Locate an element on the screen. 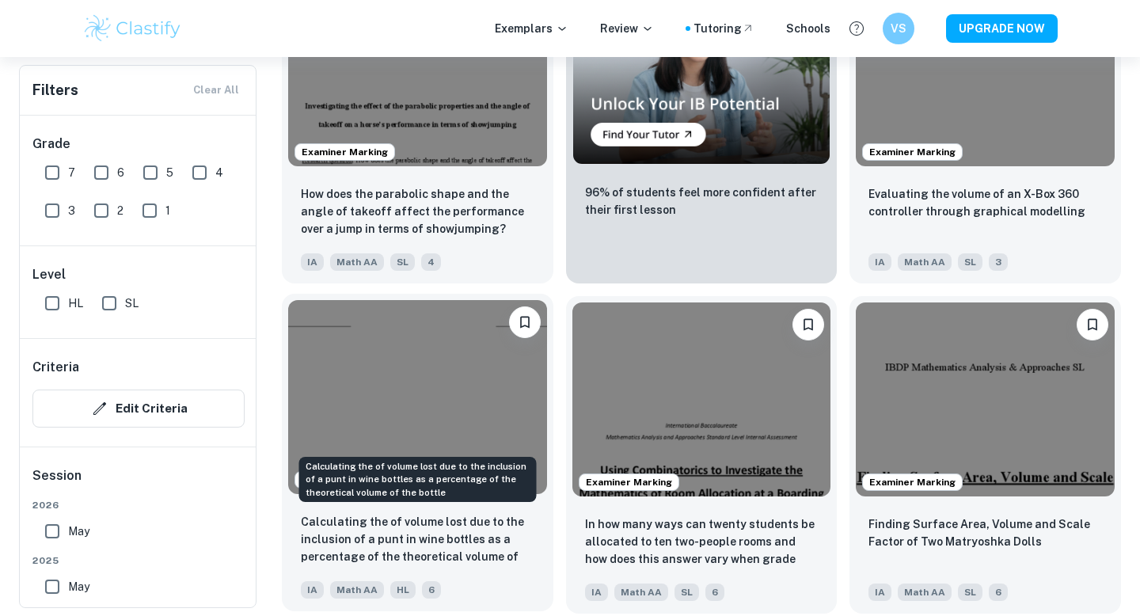 This screenshot has width=1140, height=616. h6: VS is located at coordinates (899, 29).